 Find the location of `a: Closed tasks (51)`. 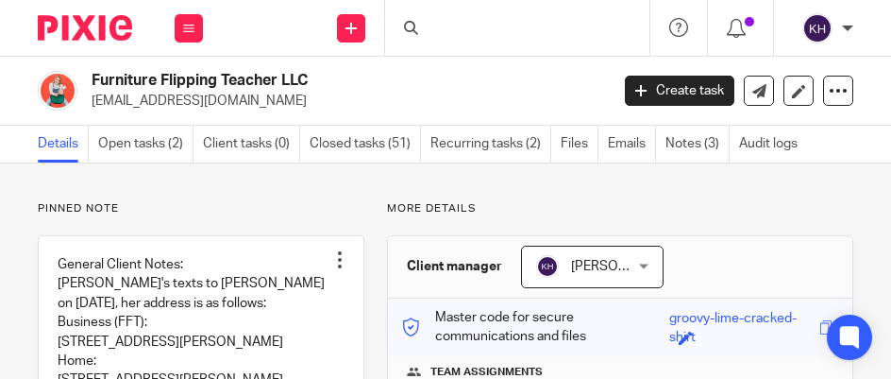

a: Closed tasks (51) is located at coordinates (365, 143).